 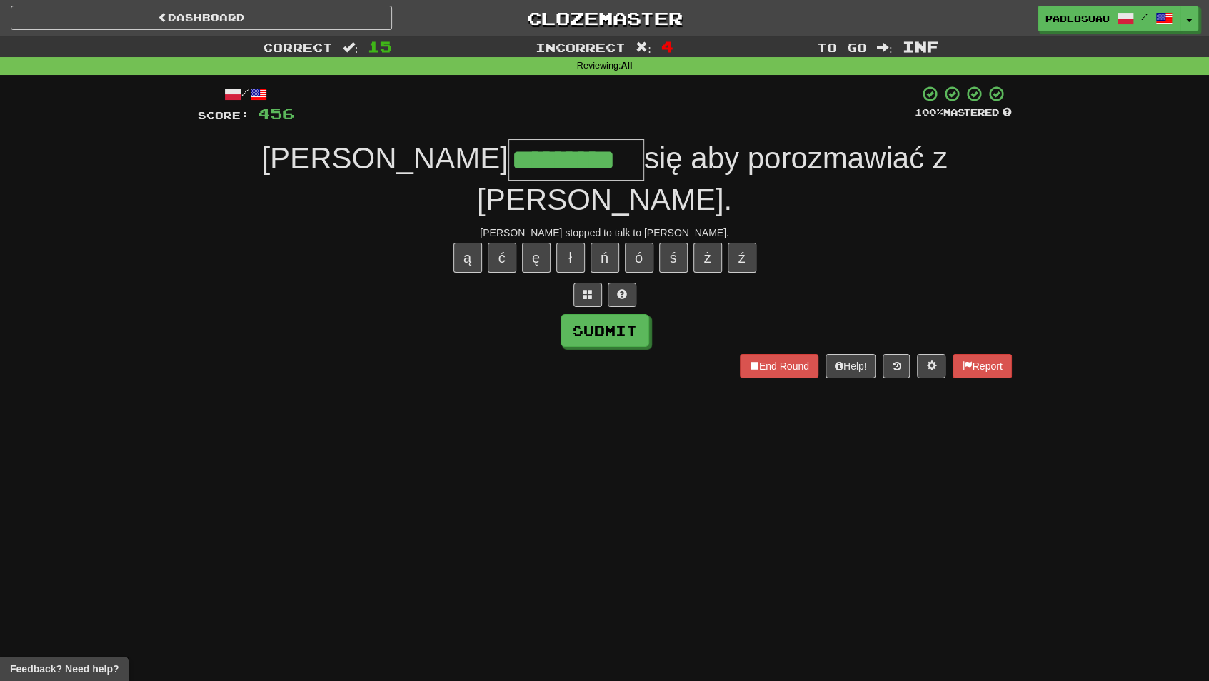 What do you see at coordinates (626, 66) in the screenshot?
I see `strong: All` at bounding box center [626, 66].